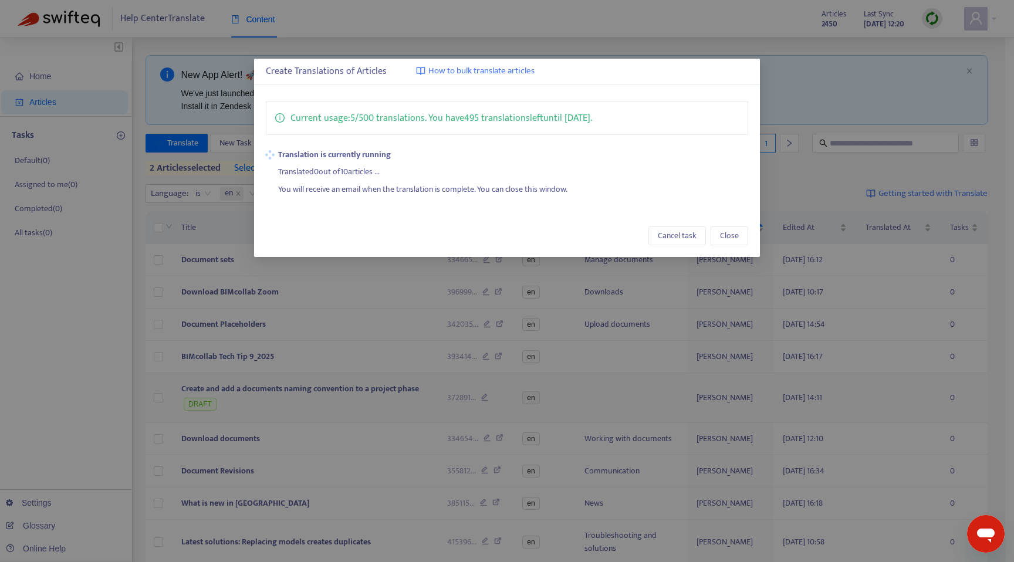  What do you see at coordinates (677, 236) in the screenshot?
I see `button: Cancel task` at bounding box center [677, 236].